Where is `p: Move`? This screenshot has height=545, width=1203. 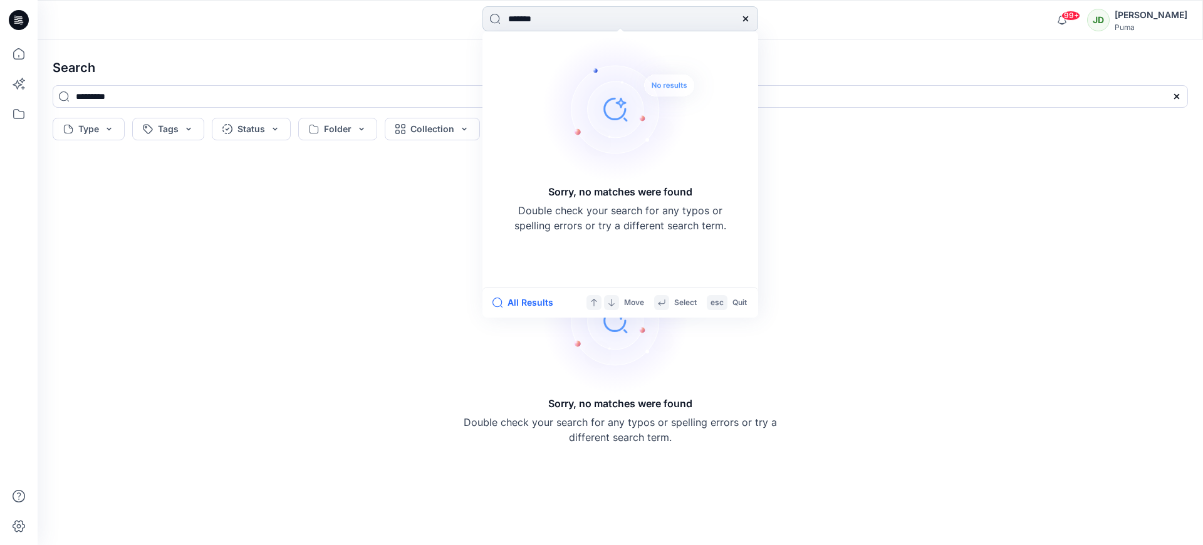 p: Move is located at coordinates (634, 303).